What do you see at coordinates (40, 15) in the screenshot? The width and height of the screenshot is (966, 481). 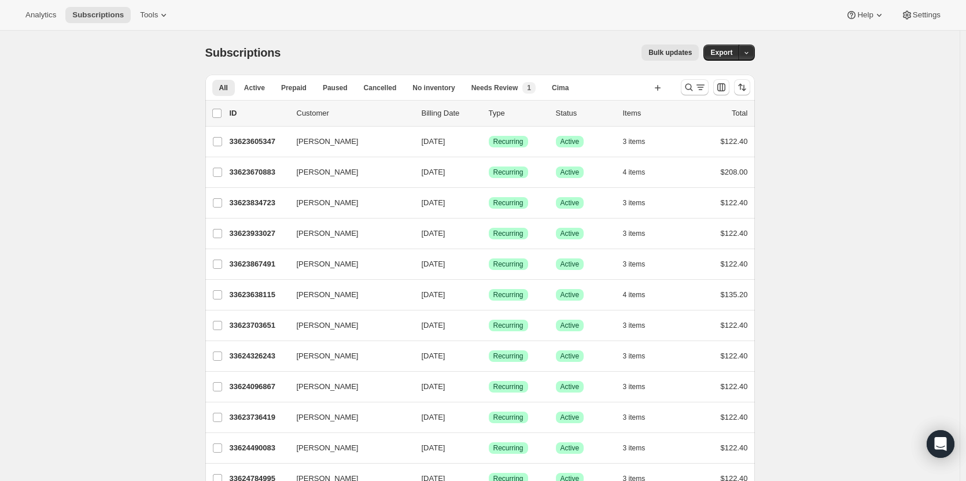 I see `span: Analytics` at bounding box center [40, 15].